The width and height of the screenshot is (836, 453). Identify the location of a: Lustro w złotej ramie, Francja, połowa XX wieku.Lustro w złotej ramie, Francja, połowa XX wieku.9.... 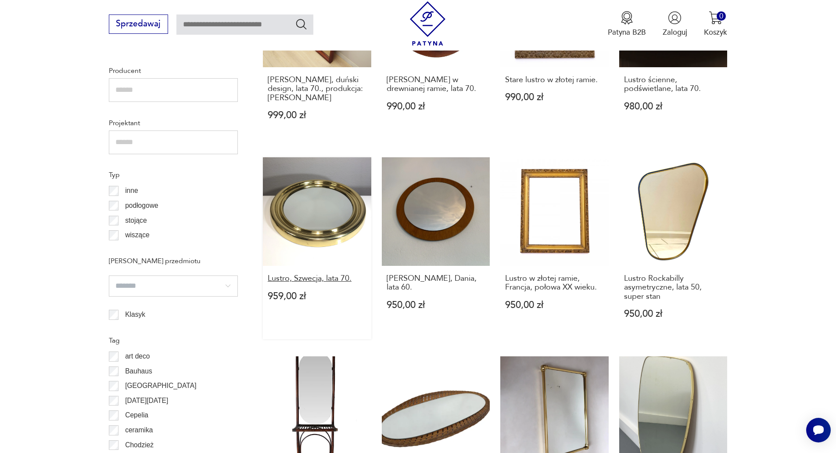
(554, 248).